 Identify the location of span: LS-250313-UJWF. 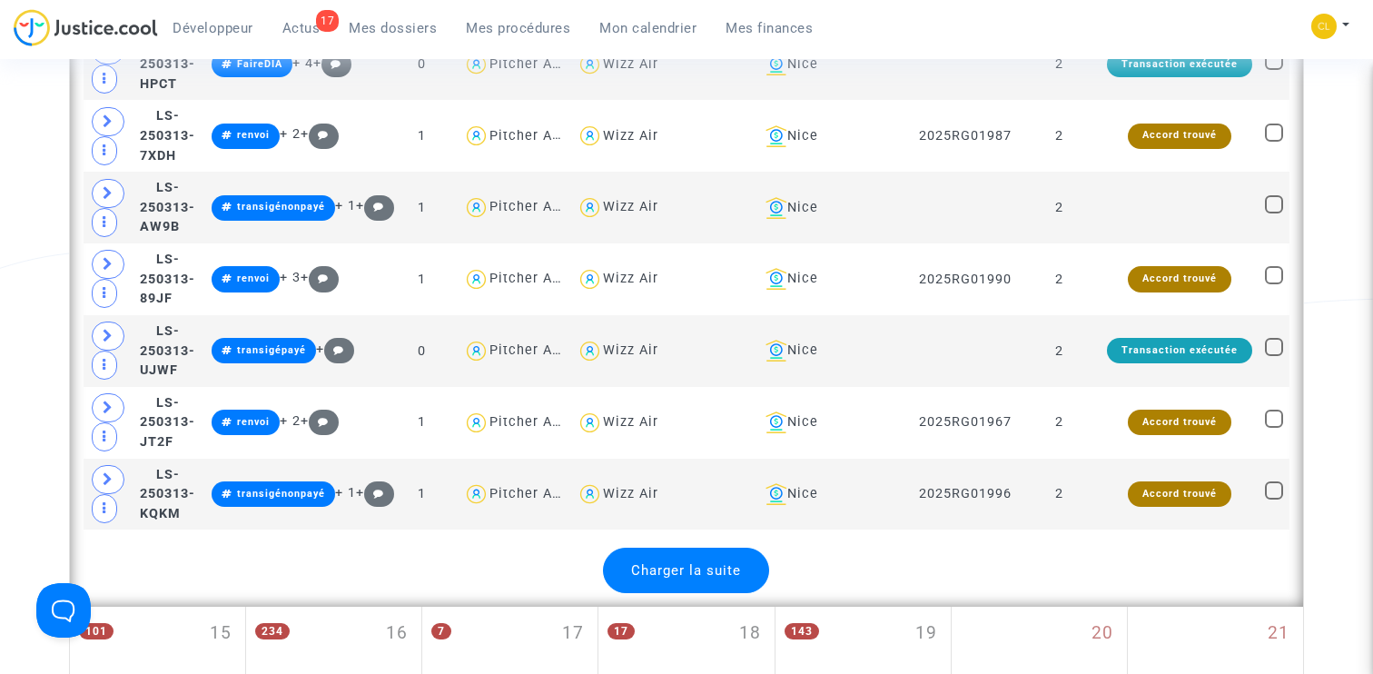
(167, 351).